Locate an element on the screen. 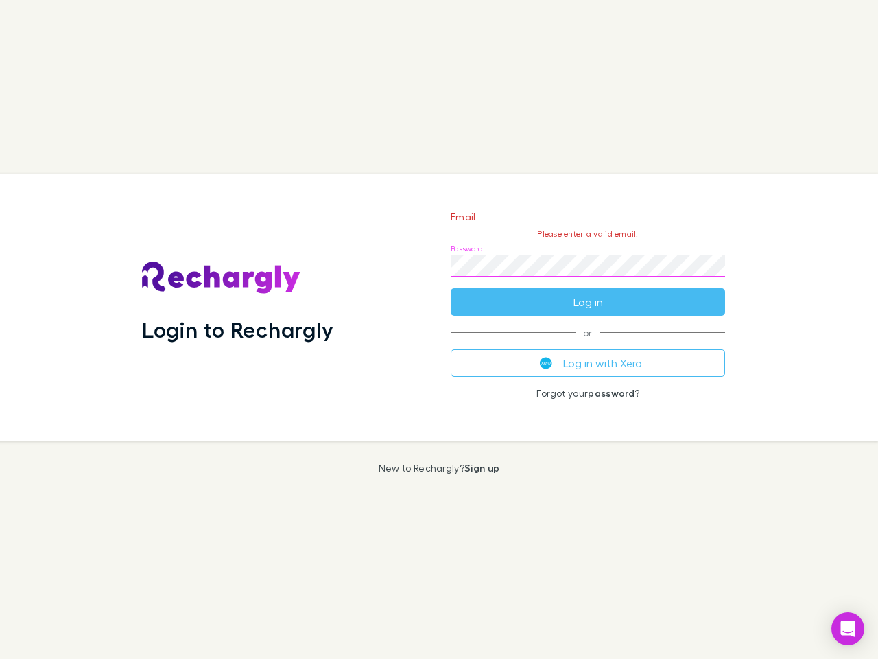  img: Xero's logo is located at coordinates (546, 363).